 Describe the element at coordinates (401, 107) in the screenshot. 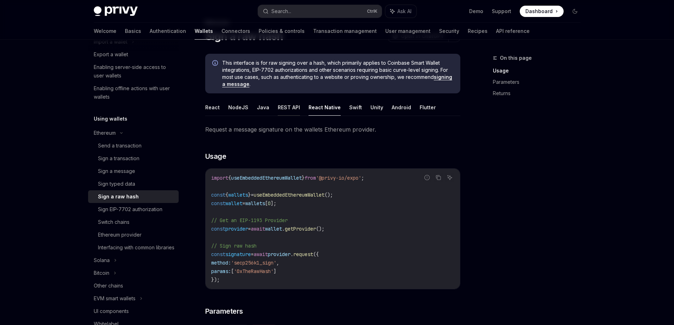

I see `button: Android` at that location.